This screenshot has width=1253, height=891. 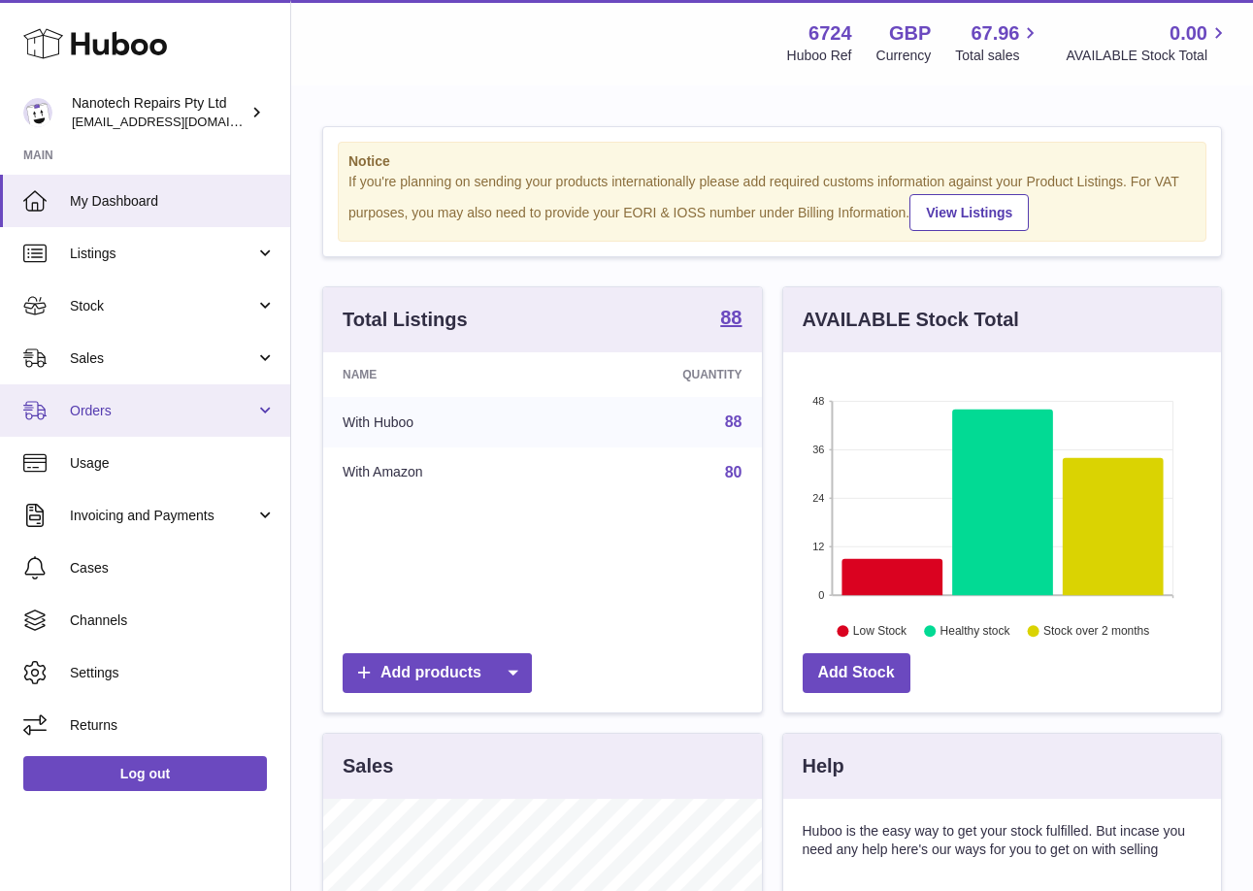 What do you see at coordinates (830, 33) in the screenshot?
I see `strong: 6724` at bounding box center [830, 33].